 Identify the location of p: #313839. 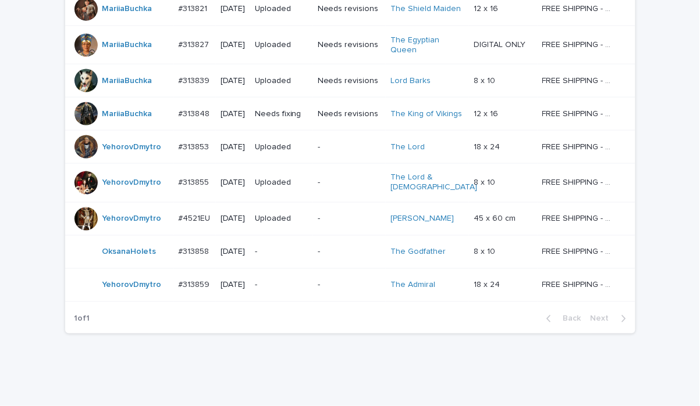
(195, 80).